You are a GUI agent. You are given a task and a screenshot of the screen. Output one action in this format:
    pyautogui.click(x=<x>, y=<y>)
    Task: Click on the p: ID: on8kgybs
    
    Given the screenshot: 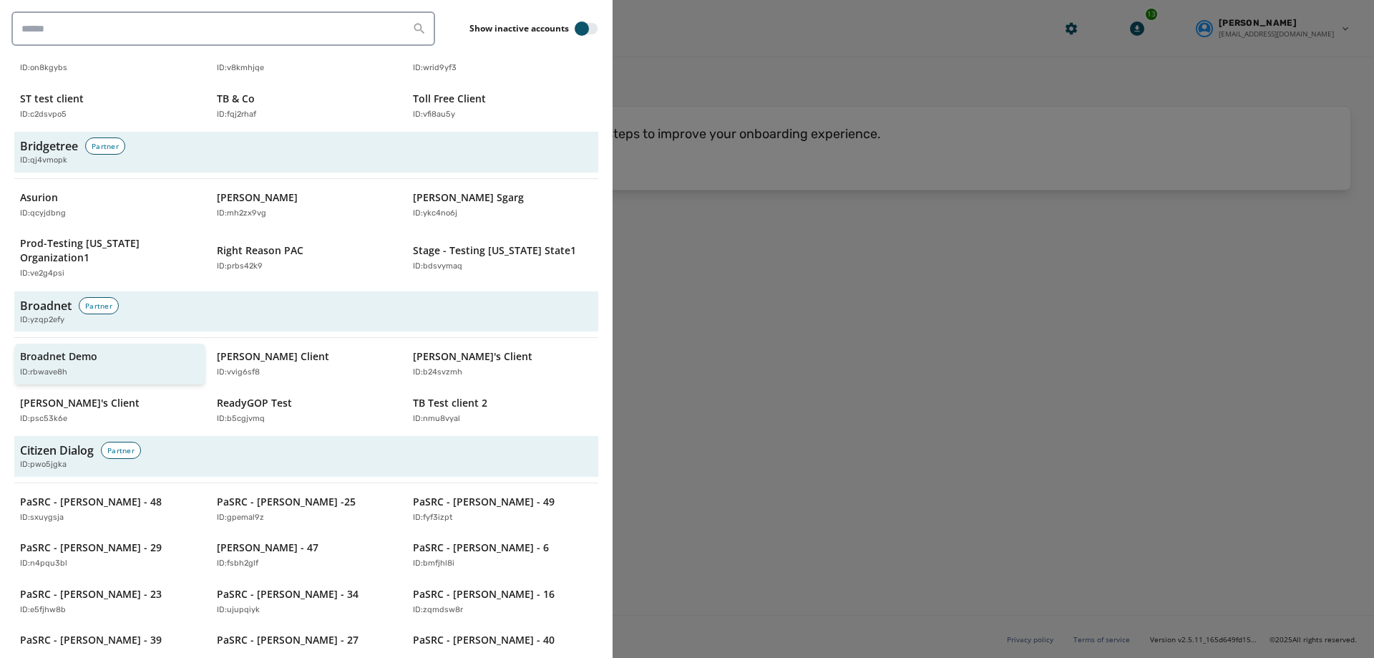 What is the action you would take?
    pyautogui.click(x=44, y=68)
    